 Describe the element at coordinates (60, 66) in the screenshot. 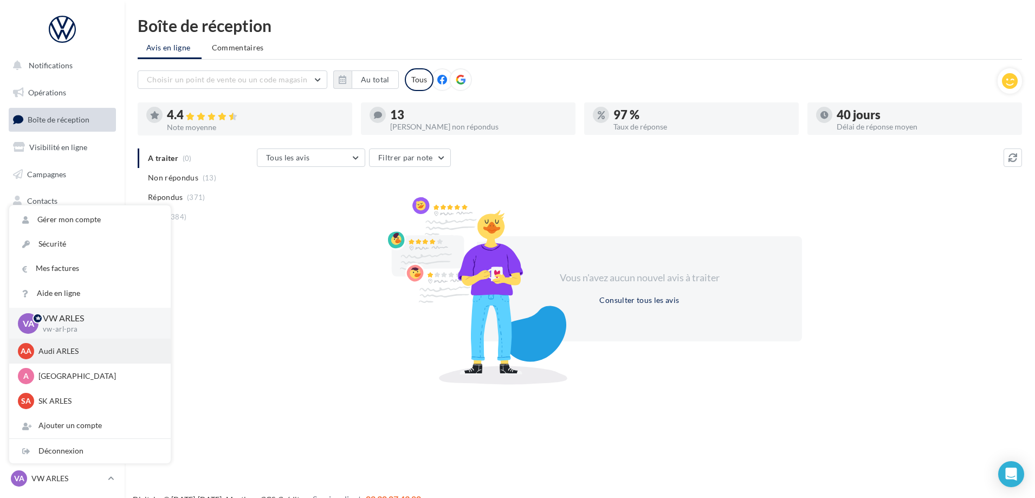

I see `button: Notifications` at that location.